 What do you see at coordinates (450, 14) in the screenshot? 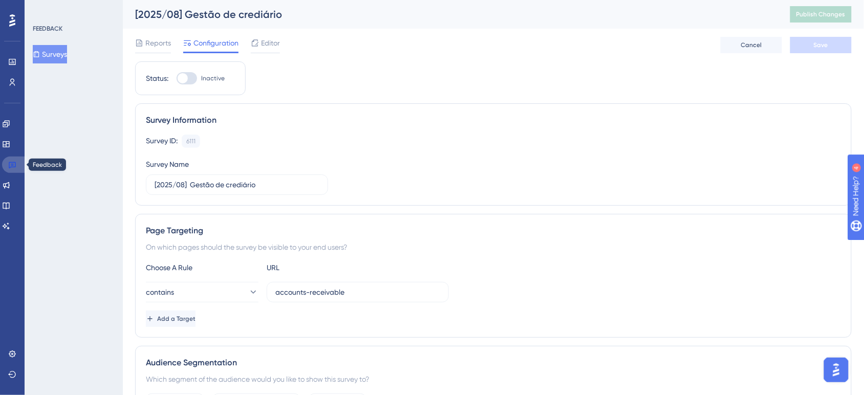
I see `div: [2025/08] Gestão de crediário` at bounding box center [450, 14].